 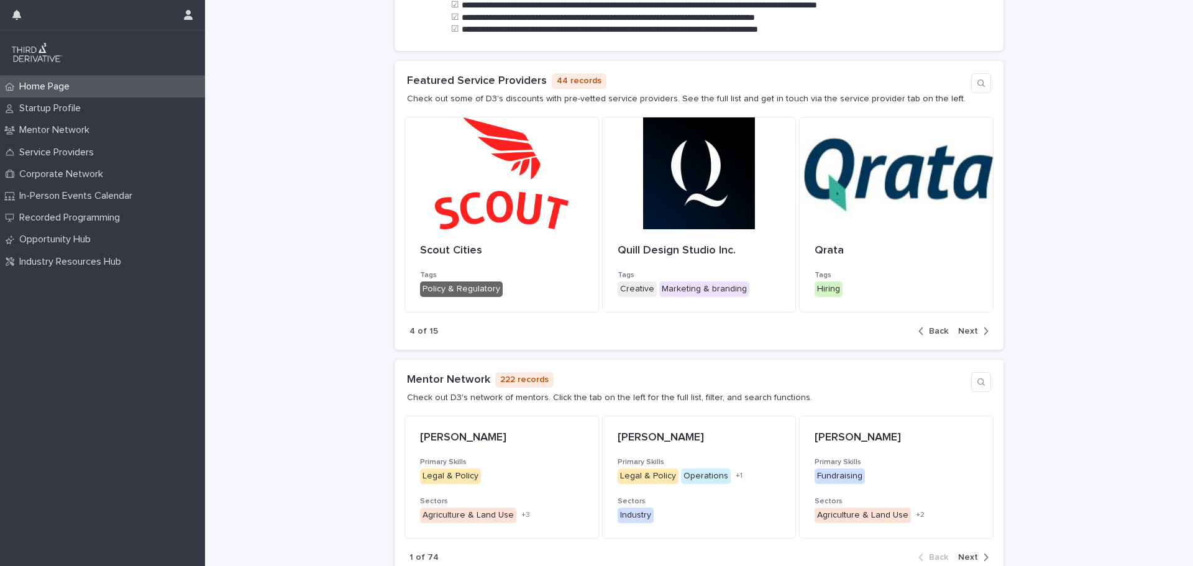 I want to click on p: In-Person Events Calendar, so click(x=78, y=196).